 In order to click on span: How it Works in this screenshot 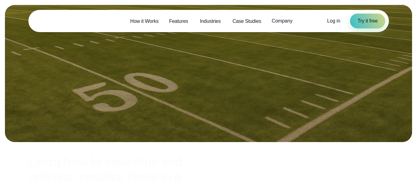, I will do `click(144, 21)`.